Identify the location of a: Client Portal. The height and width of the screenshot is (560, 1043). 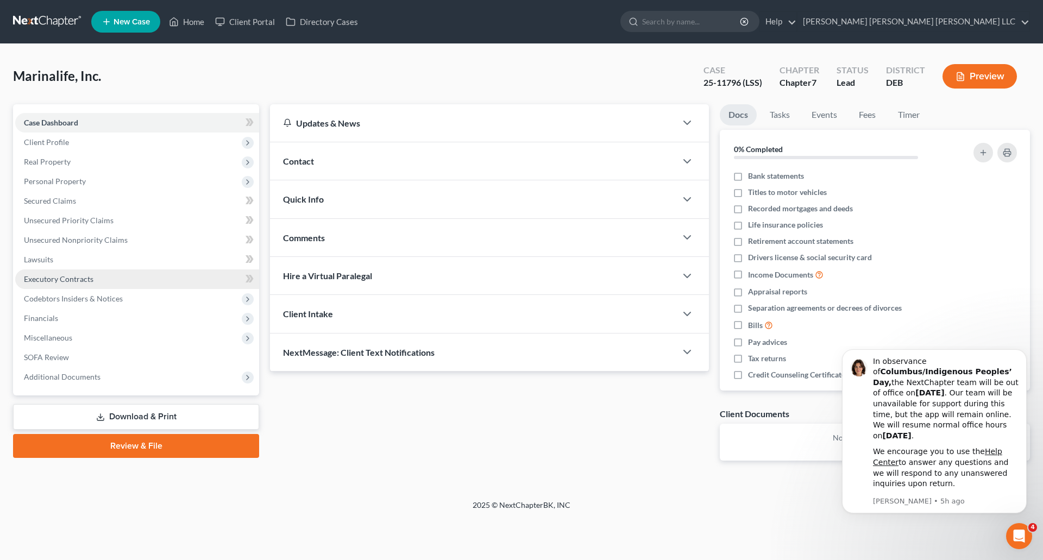
(245, 22).